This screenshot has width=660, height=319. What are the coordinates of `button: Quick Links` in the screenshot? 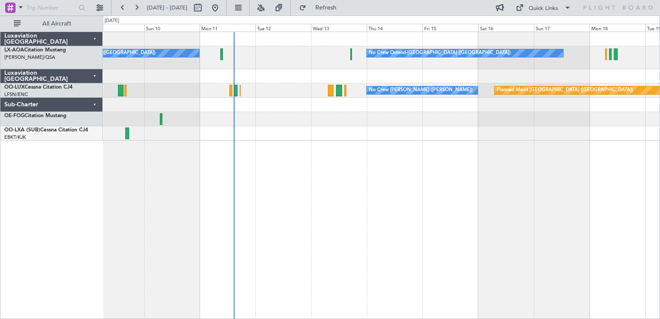 It's located at (543, 8).